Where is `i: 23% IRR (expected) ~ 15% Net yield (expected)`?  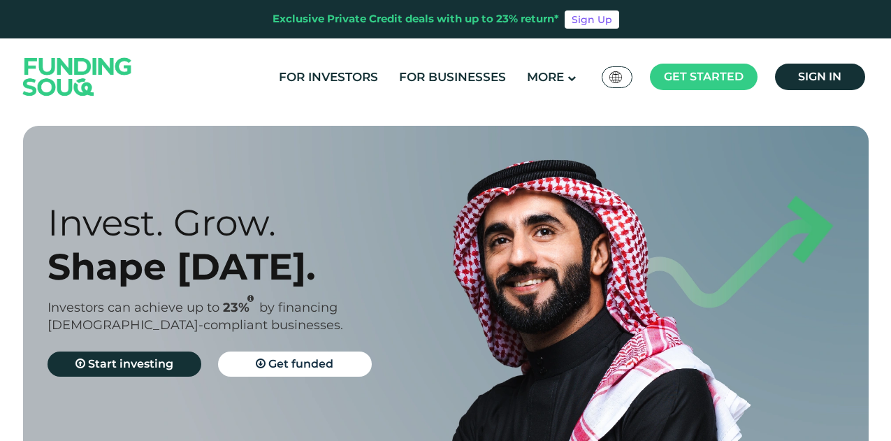 i: 23% IRR (expected) ~ 15% Net yield (expected) is located at coordinates (250, 298).